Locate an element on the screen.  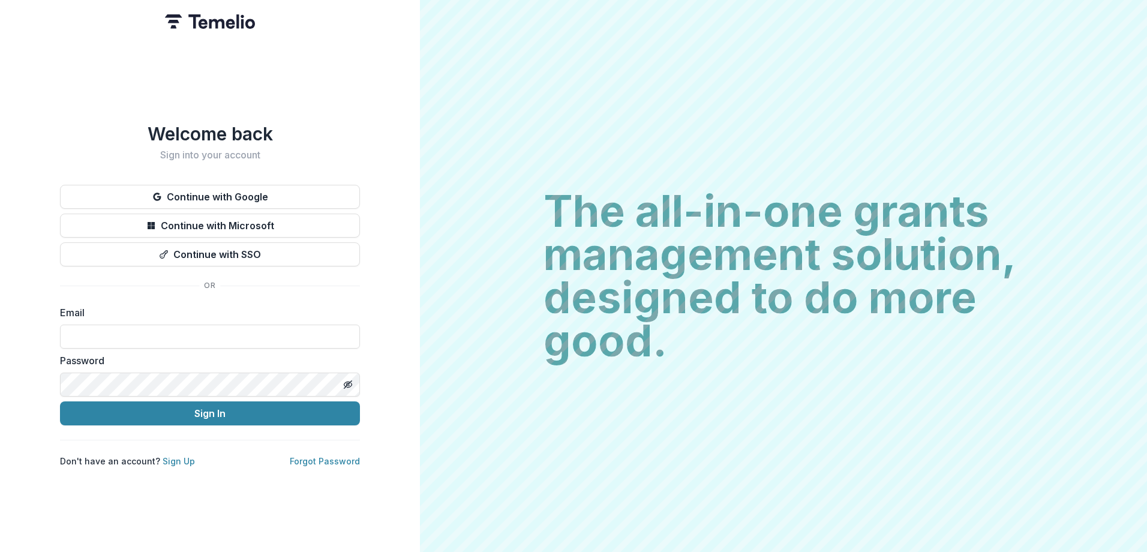
button: Continue with SSO is located at coordinates (210, 254).